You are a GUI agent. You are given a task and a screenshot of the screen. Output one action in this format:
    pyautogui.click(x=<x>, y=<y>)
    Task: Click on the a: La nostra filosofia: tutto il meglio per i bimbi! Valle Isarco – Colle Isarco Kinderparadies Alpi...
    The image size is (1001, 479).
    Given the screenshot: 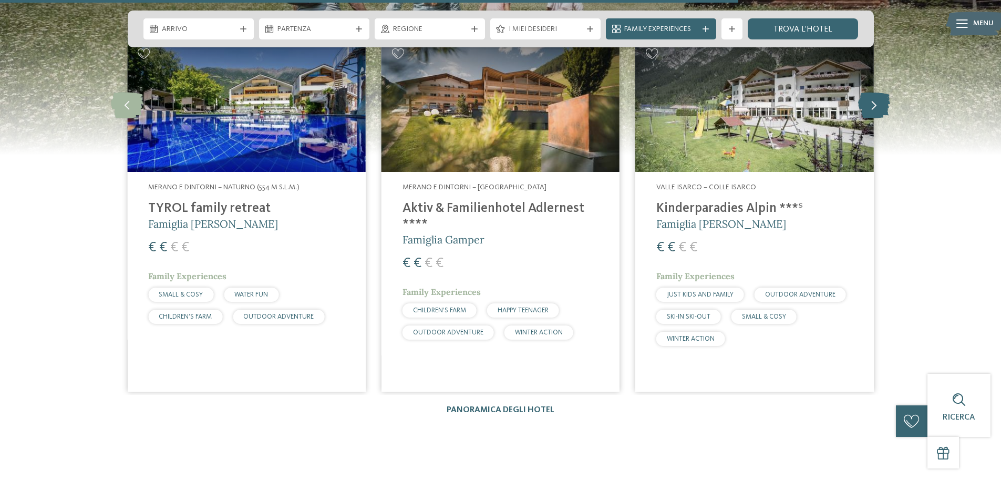 What is the action you would take?
    pyautogui.click(x=754, y=214)
    